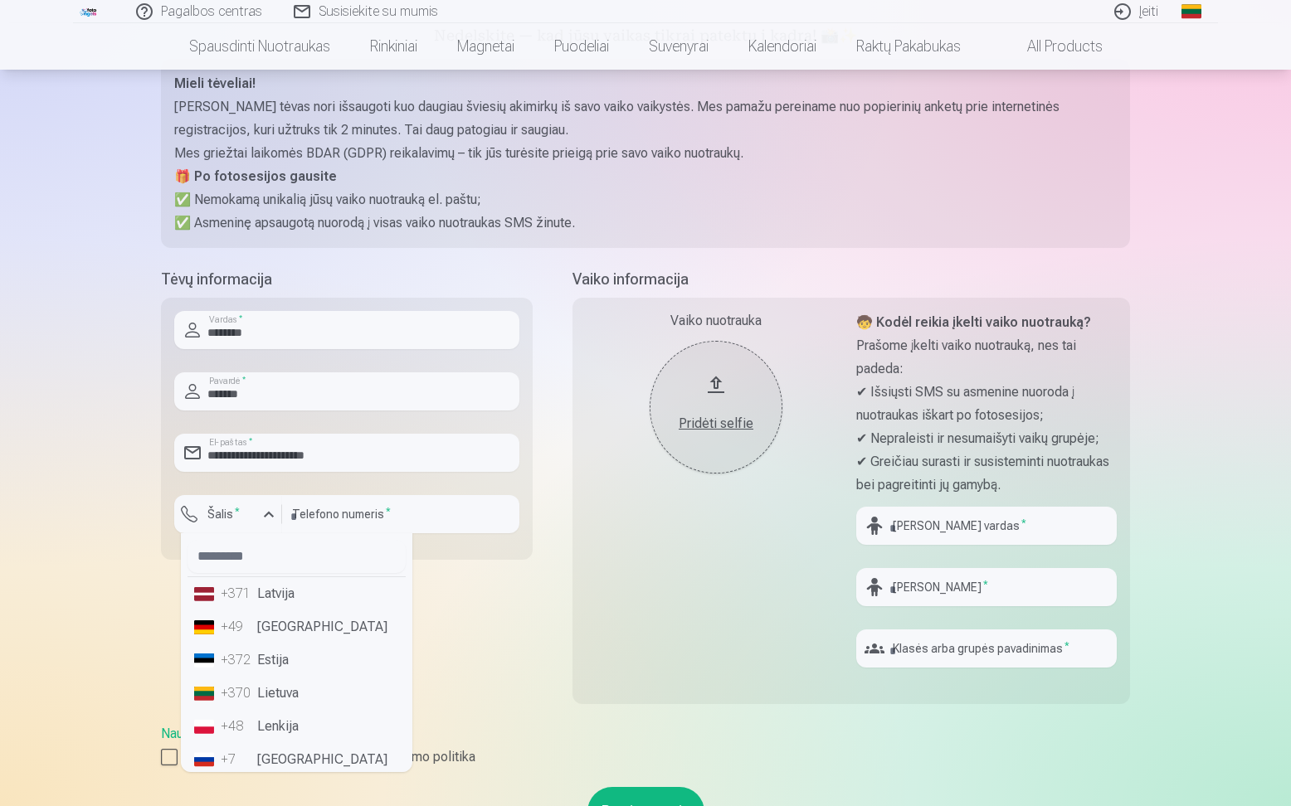 This screenshot has width=1291, height=806. Describe the element at coordinates (986, 474) in the screenshot. I see `p: ✔ Greičiau surasti ir susisteminti nuotraukas bei pagreitinti jų gamybą.` at that location.